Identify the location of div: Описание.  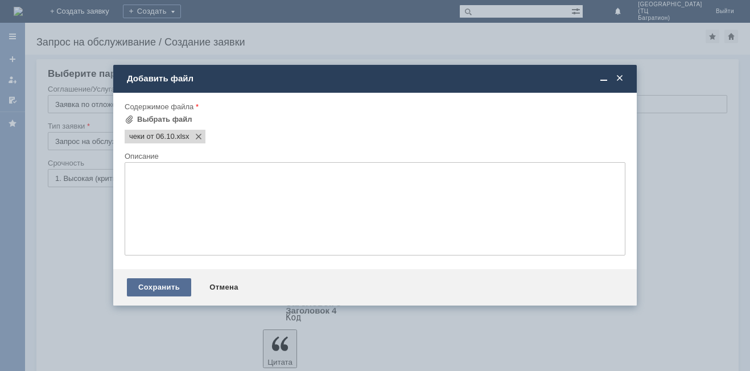
(374, 156).